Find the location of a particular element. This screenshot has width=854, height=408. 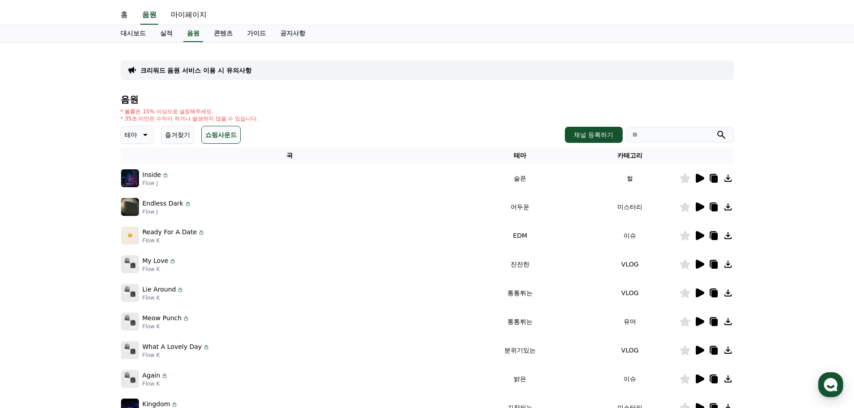

a: 크리워드 음원 서비스 이용 시 유의사항 is located at coordinates (196, 70).